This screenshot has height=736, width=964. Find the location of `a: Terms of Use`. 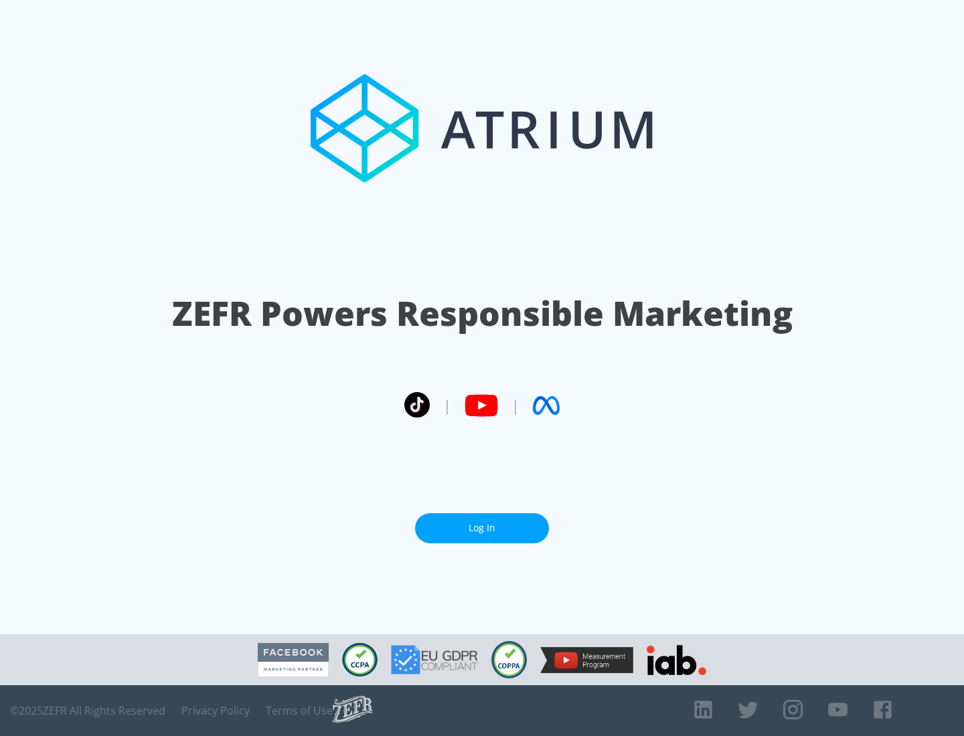

a: Terms of Use is located at coordinates (299, 711).